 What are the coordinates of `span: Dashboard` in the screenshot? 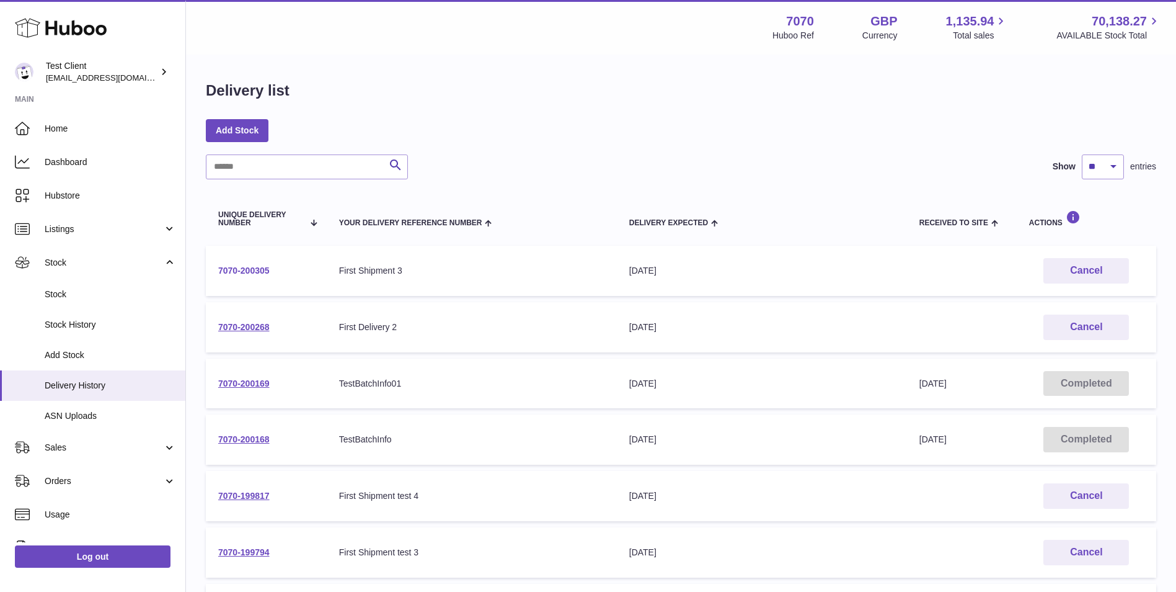 It's located at (110, 162).